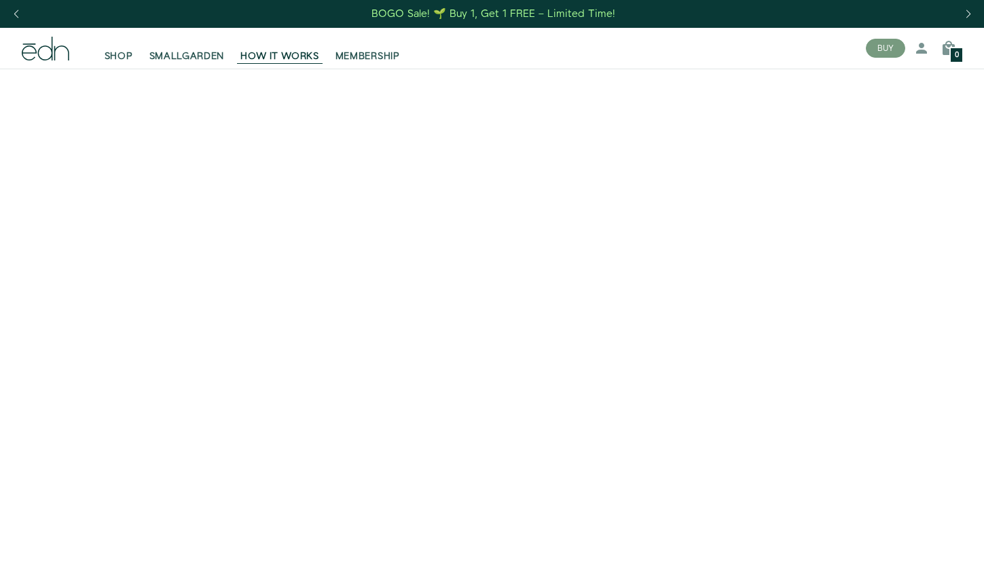  I want to click on a: MEMBERSHIP, so click(368, 48).